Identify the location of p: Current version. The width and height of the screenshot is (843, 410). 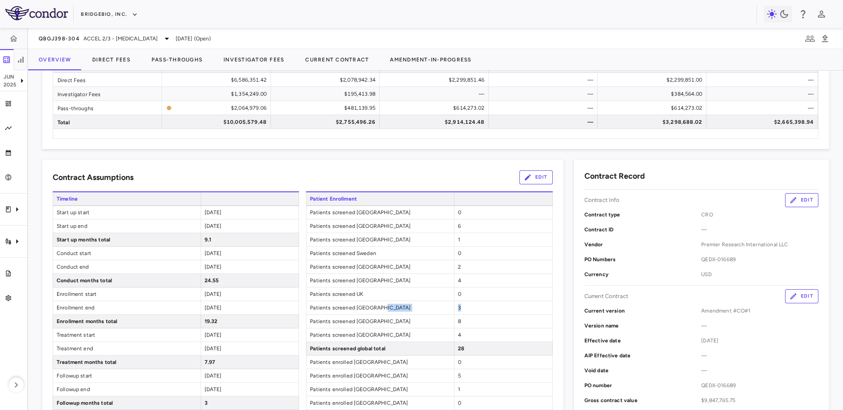
(643, 311).